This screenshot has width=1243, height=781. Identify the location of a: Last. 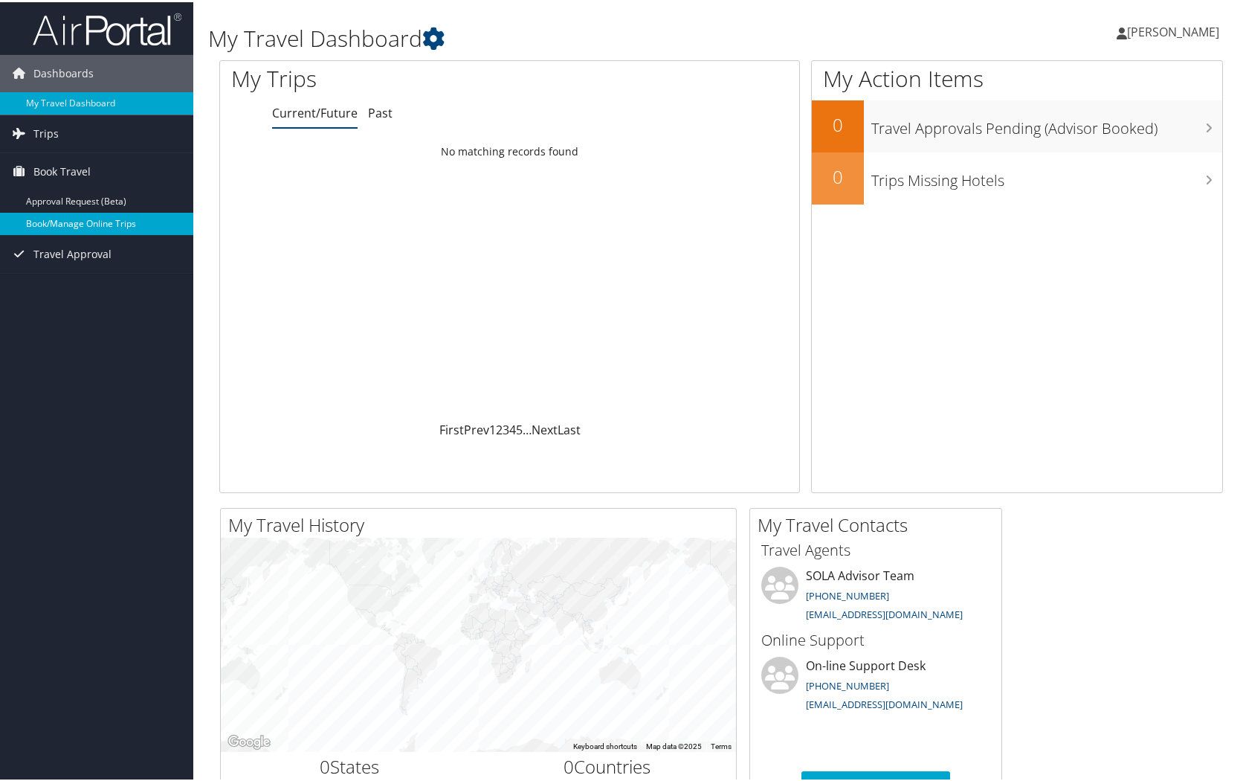
(569, 428).